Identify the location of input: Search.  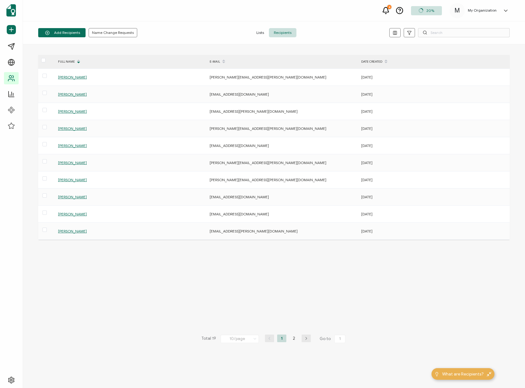
(464, 33).